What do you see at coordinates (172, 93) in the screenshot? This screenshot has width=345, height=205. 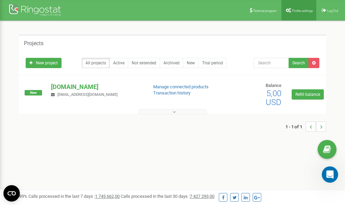 I see `a: Transaction history` at bounding box center [172, 93].